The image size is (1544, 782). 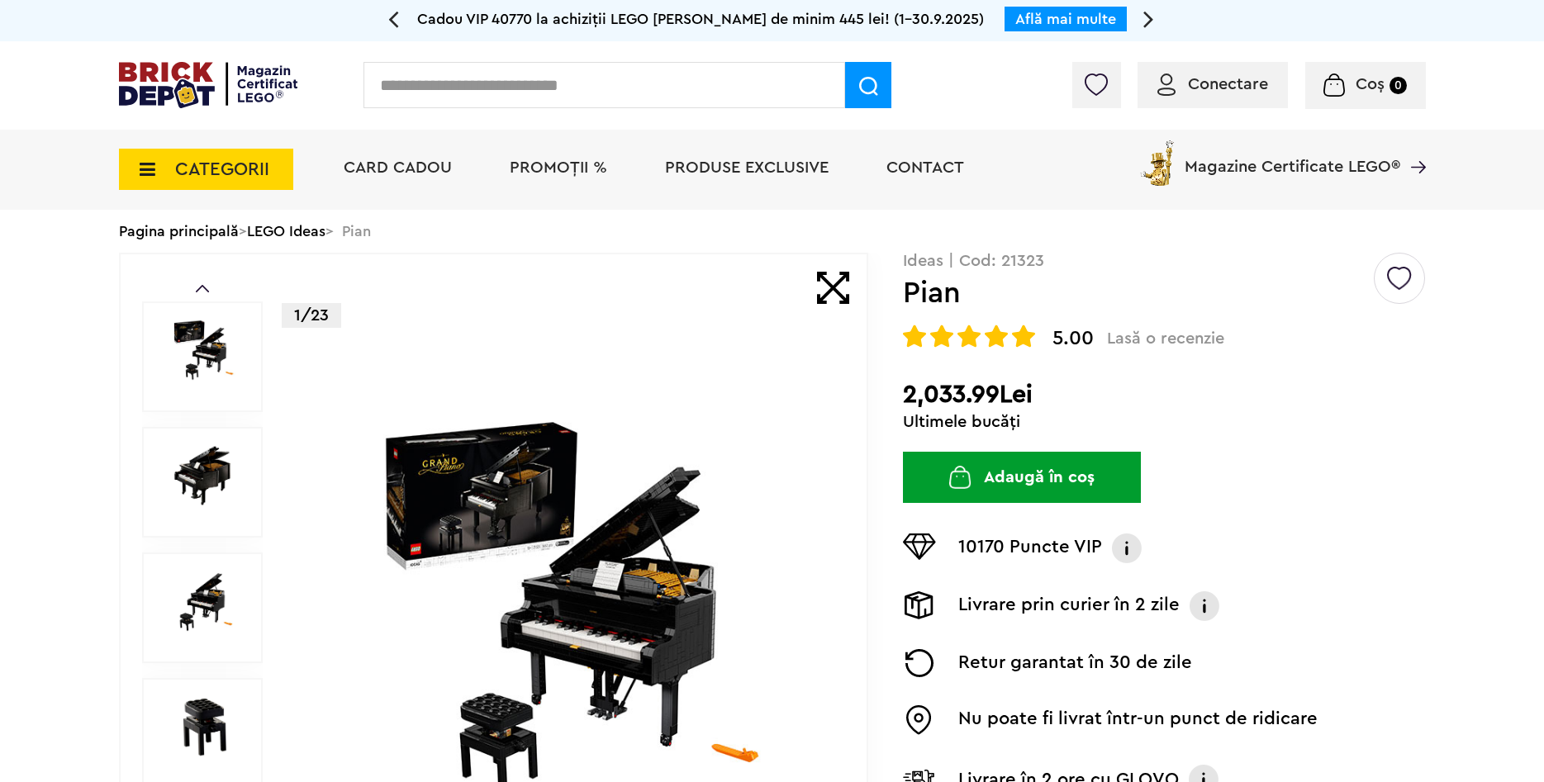 What do you see at coordinates (286, 231) in the screenshot?
I see `a: LEGO Ideas` at bounding box center [286, 231].